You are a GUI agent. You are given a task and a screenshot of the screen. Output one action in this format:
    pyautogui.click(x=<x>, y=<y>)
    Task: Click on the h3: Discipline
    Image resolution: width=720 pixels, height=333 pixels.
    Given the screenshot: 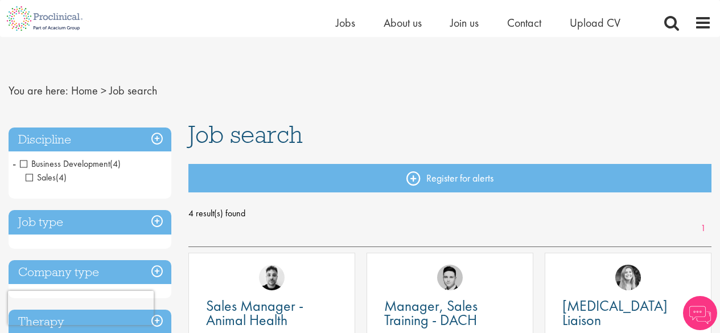 What is the action you would take?
    pyautogui.click(x=90, y=139)
    